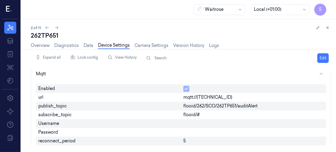 Image resolution: width=336 pixels, height=152 pixels. What do you see at coordinates (181, 36) in the screenshot?
I see `div: 262TP651` at bounding box center [181, 36].